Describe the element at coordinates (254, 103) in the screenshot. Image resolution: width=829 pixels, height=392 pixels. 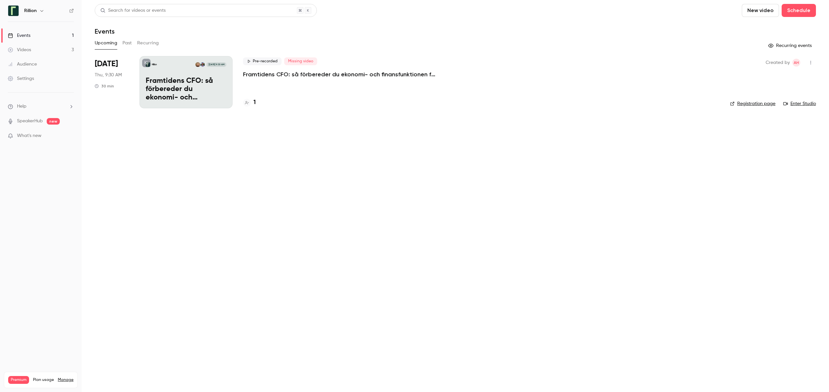
I see `h4: 1` at that location.